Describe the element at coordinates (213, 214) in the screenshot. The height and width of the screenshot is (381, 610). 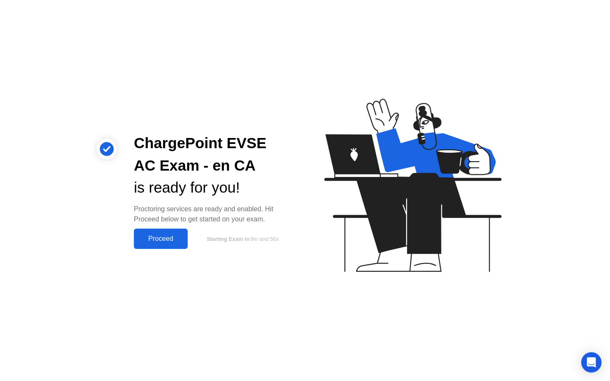
I see `div: Proctoring services are ready and enabled. Hit Proceed below to get started on your exam.` at that location.